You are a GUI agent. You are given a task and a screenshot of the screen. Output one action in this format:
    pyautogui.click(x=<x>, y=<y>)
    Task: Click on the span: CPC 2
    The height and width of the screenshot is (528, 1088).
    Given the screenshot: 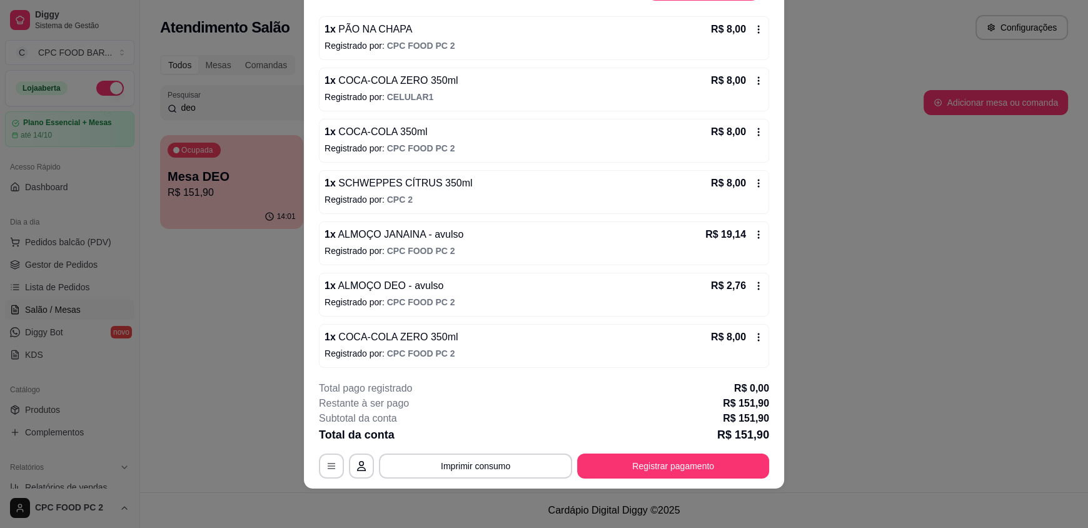 What is the action you would take?
    pyautogui.click(x=399, y=199)
    